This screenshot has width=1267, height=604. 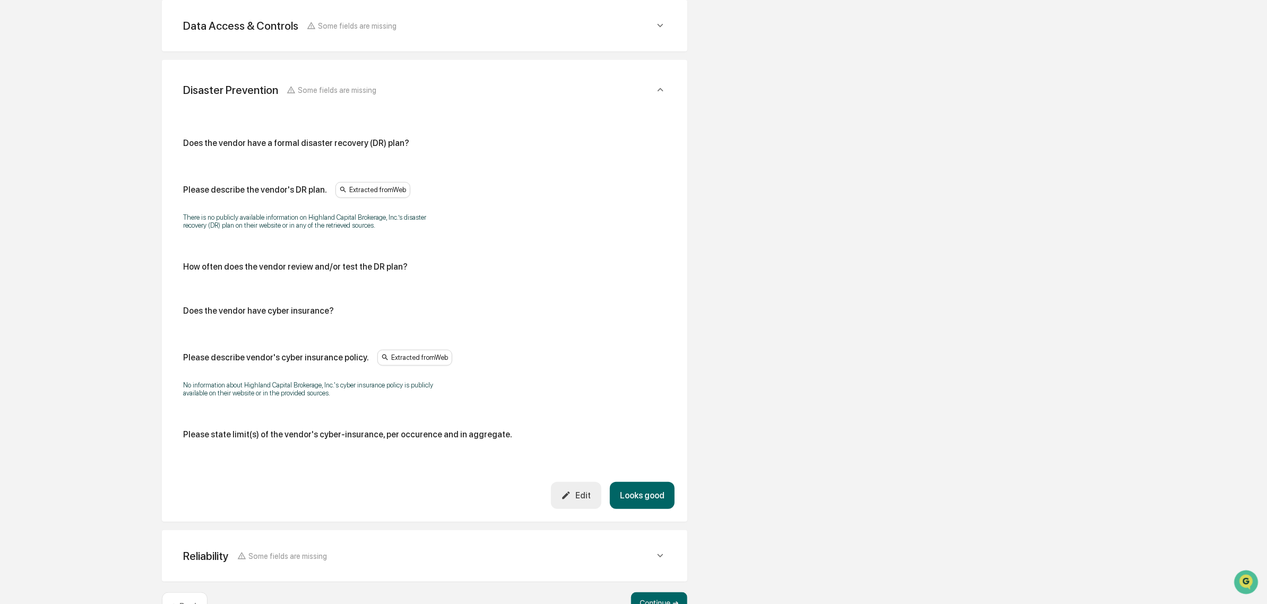 What do you see at coordinates (316, 389) in the screenshot?
I see `p: No information about Highland Capital Brokerage, Inc.'s cyber insurance policy is publicly availa...` at bounding box center [316, 389].